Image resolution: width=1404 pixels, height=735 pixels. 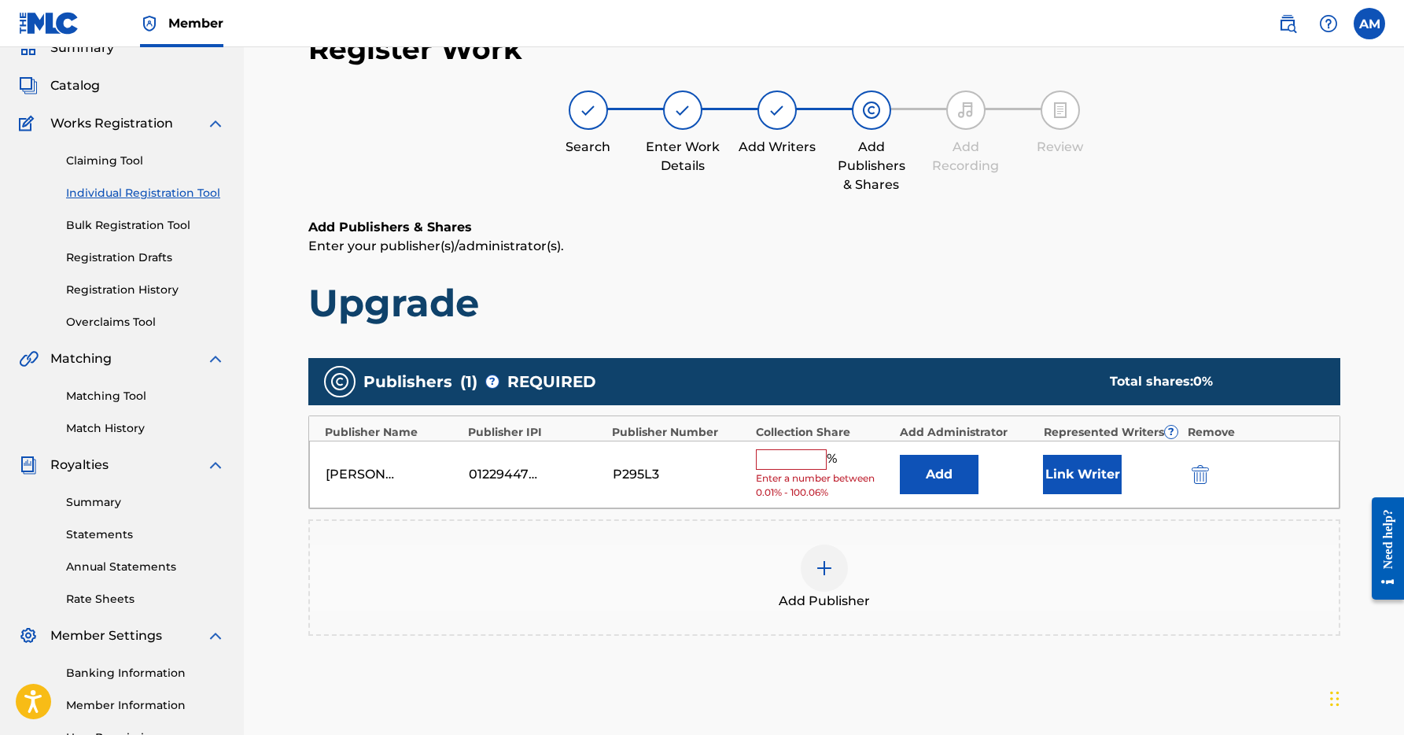 I want to click on span: Matching, so click(x=81, y=359).